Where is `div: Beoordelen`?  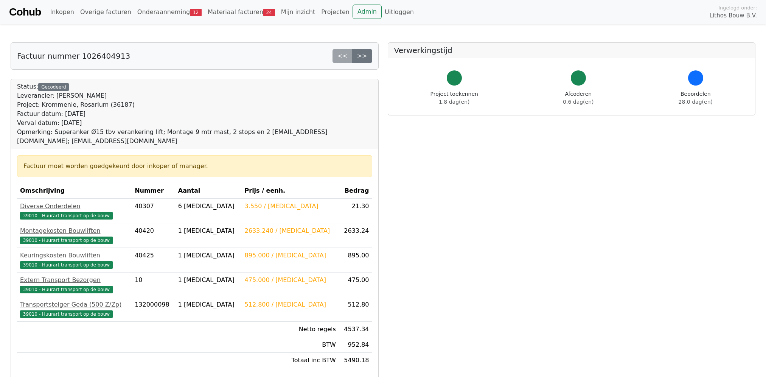 div: Beoordelen is located at coordinates (695, 98).